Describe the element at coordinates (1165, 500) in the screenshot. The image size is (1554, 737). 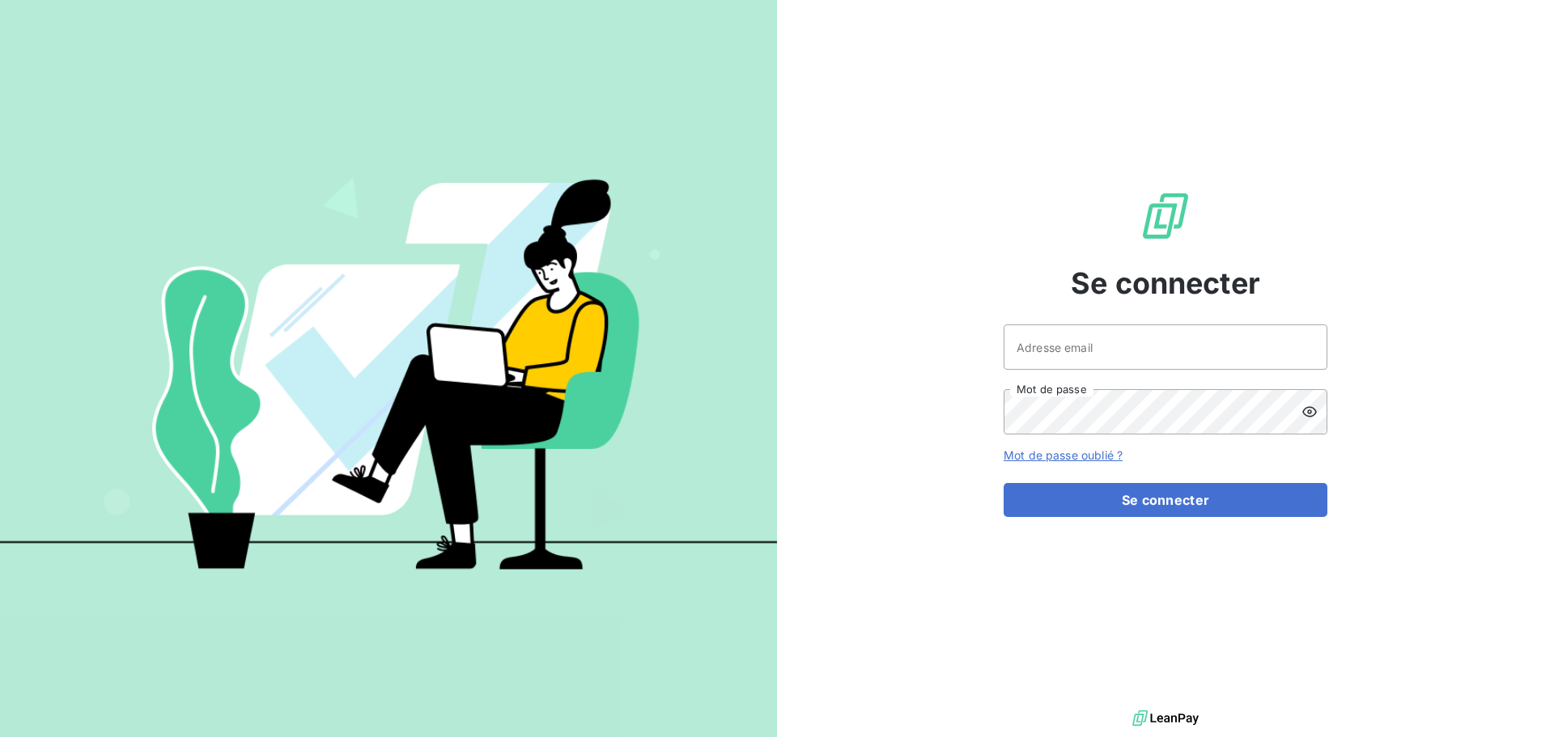
I see `button: Se connecter` at that location.